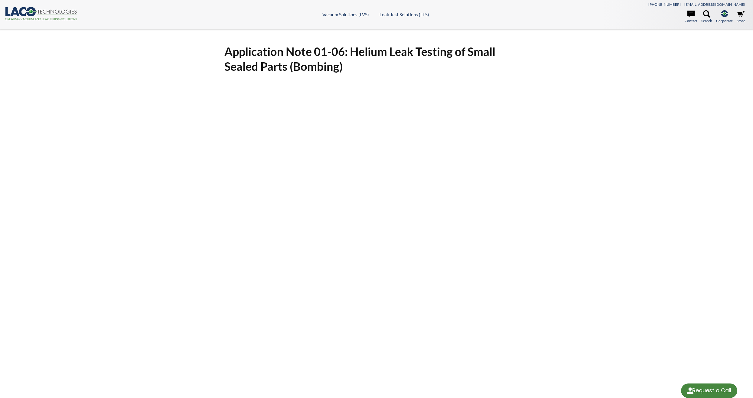 This screenshot has height=398, width=753. I want to click on a: Search, so click(706, 17).